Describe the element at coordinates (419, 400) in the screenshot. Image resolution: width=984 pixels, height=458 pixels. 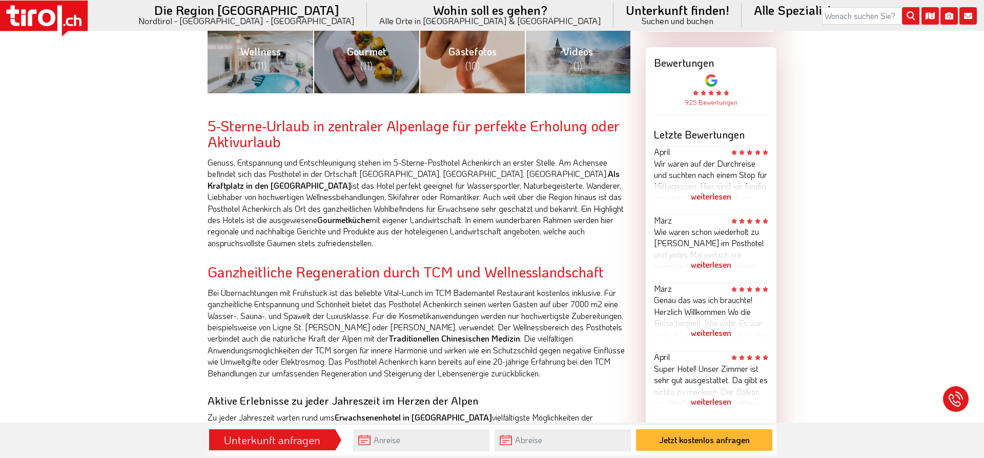
I see `h3: Aktive Erlebnisse zu jeder Jahreszeit im Herzen der Alpen` at that location.